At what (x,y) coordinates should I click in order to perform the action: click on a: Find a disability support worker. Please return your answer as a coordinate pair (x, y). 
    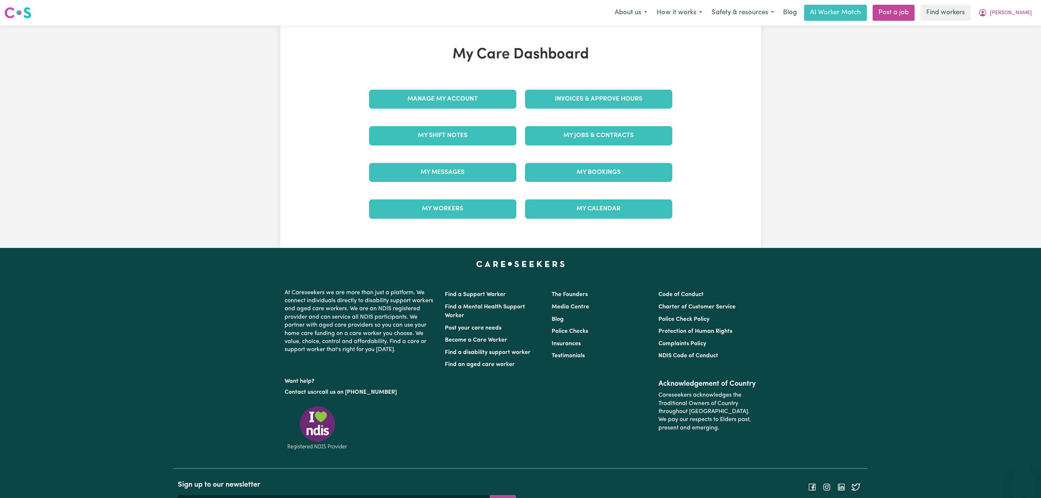
    Looking at the image, I should click on (488, 352).